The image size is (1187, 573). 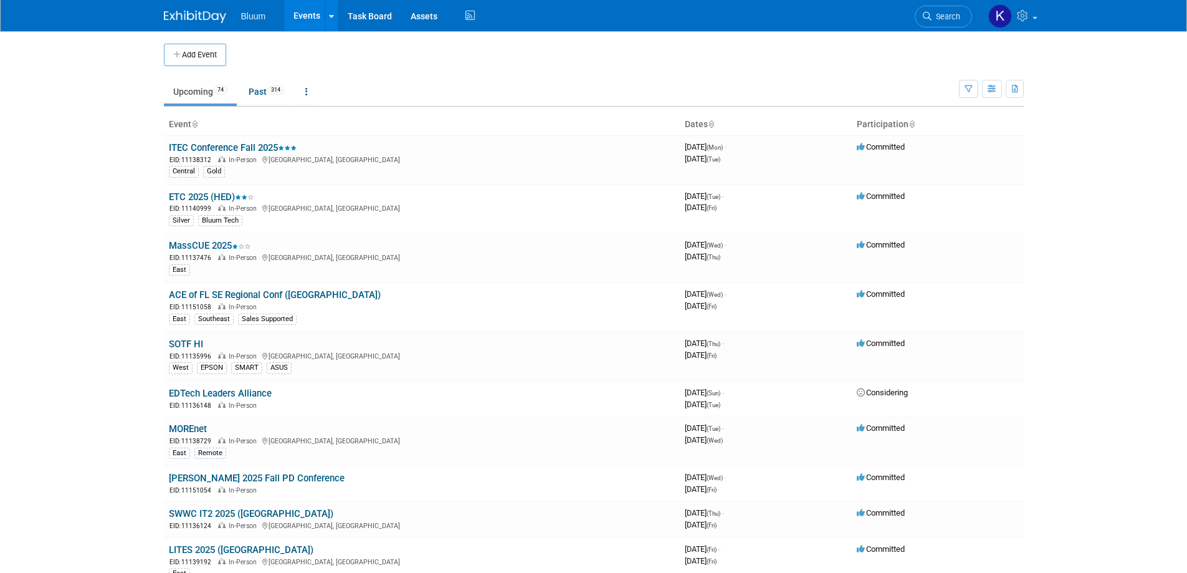 I want to click on span: 314, so click(x=275, y=90).